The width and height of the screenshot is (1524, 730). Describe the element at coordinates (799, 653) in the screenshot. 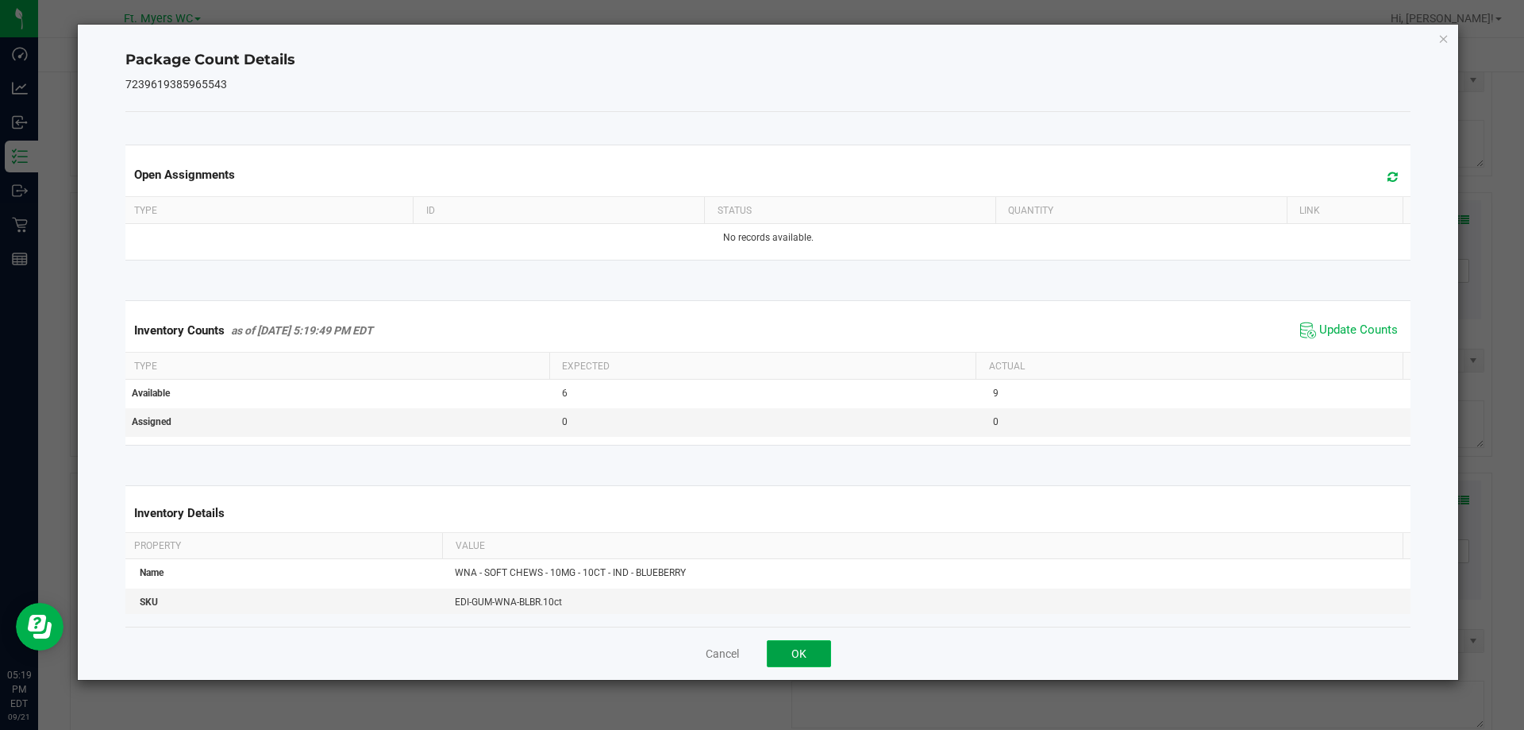

I see `button: OK` at that location.